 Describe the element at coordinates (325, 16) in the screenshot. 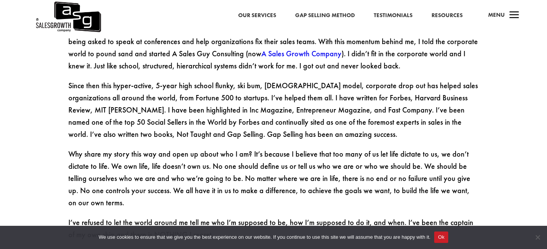

I see `a: Gap Selling Method` at that location.